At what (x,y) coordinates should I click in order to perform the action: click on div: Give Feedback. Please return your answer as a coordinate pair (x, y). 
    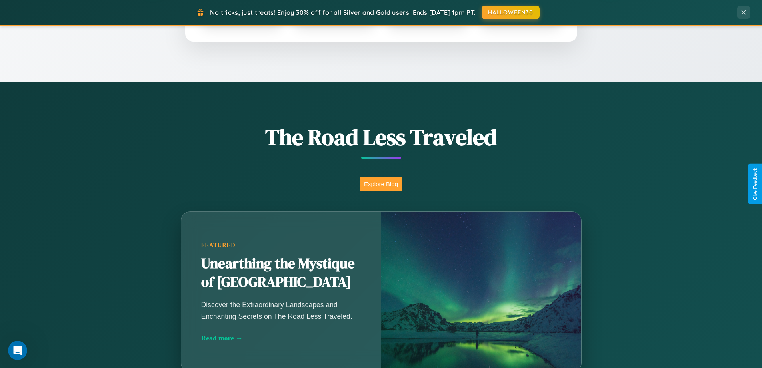
    Looking at the image, I should click on (755, 184).